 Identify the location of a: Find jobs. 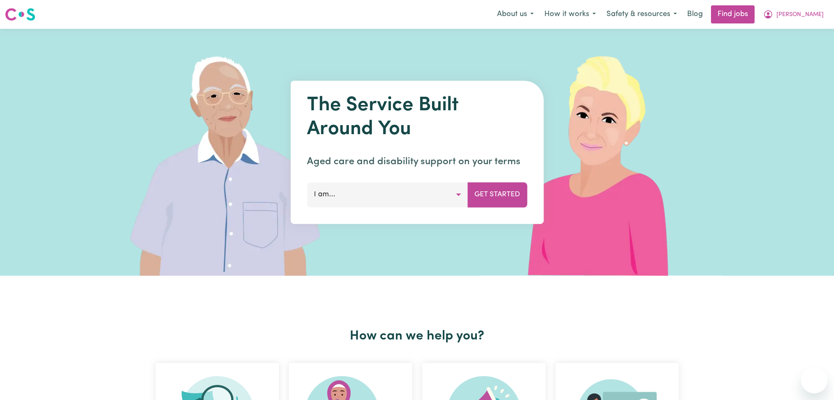
(733, 14).